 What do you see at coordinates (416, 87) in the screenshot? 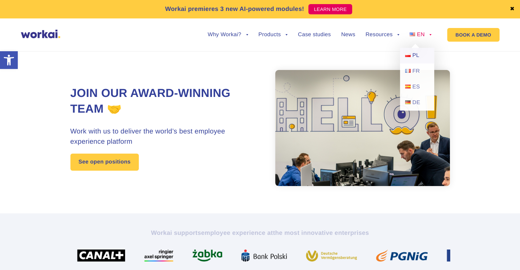
I see `span: ES` at bounding box center [416, 87].